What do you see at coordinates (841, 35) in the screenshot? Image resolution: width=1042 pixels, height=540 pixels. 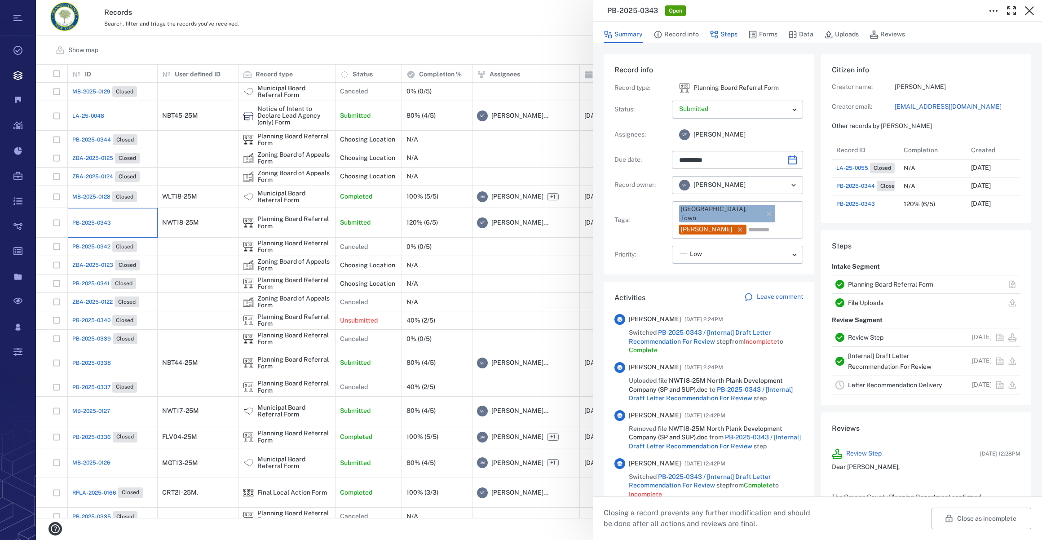 I see `button: Uploads` at bounding box center [841, 35].